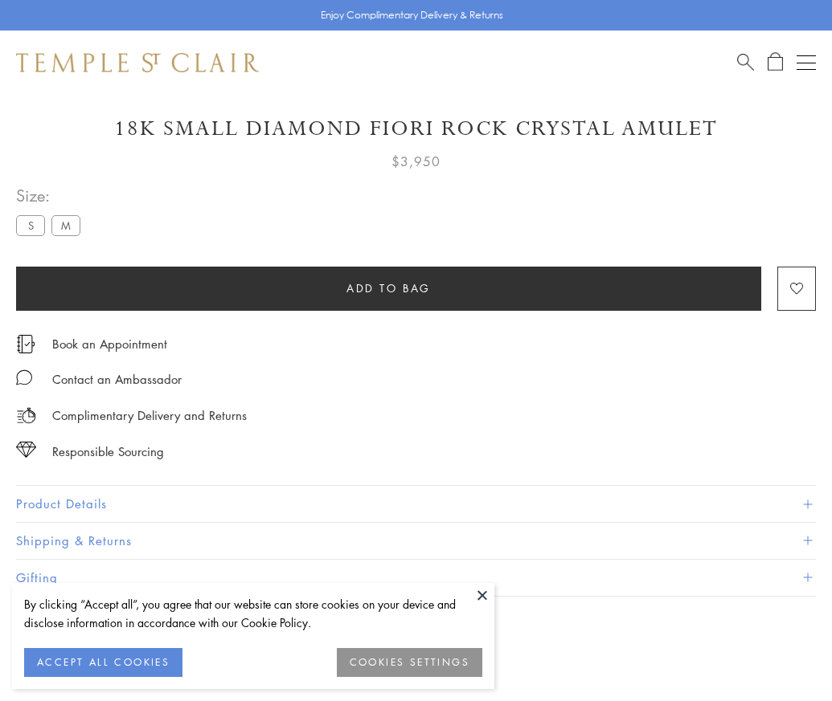 Image resolution: width=832 pixels, height=701 pixels. What do you see at coordinates (415, 129) in the screenshot?
I see `h1: 18K Small Diamond Fiori Rock Crystal Amulet` at bounding box center [415, 129].